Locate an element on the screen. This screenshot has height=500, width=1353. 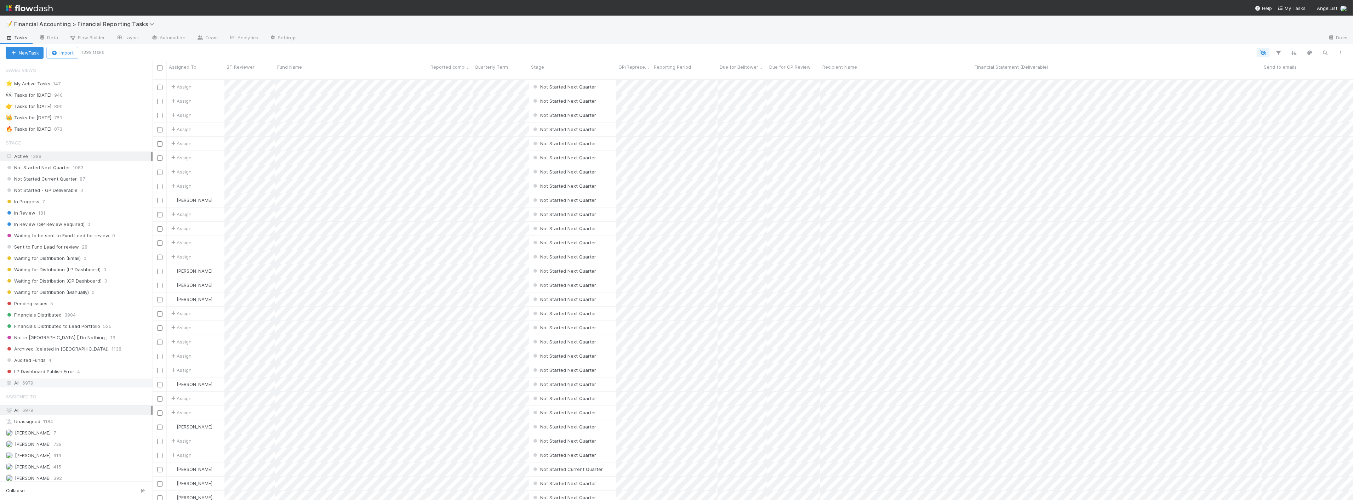
span: Due for GP Review is located at coordinates (790, 67).